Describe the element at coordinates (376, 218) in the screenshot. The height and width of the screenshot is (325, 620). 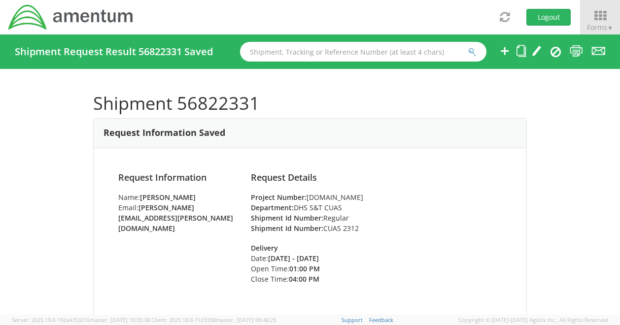
I see `li: Regular` at that location.